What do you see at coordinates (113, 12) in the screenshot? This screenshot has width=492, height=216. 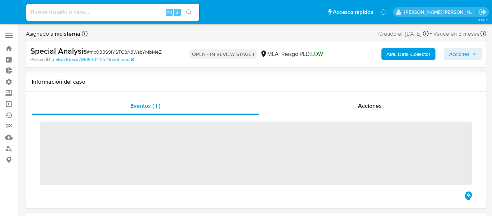 I see `input: Buscar usuario o caso...` at bounding box center [113, 12].